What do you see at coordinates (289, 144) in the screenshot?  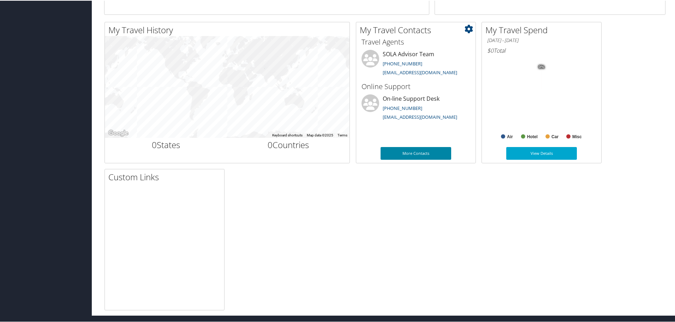 I see `h2: Countries` at bounding box center [289, 144].